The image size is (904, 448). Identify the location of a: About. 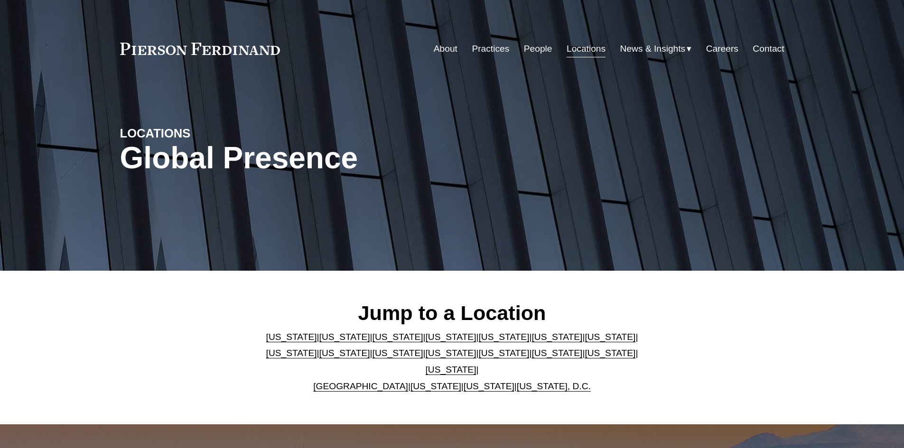
(445, 49).